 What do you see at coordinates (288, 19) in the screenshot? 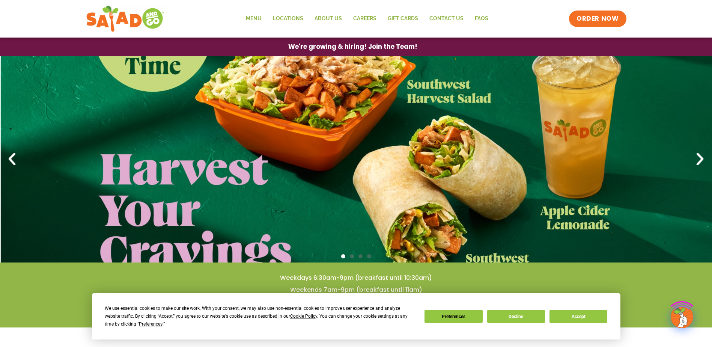
I see `a: Locations` at bounding box center [288, 19].